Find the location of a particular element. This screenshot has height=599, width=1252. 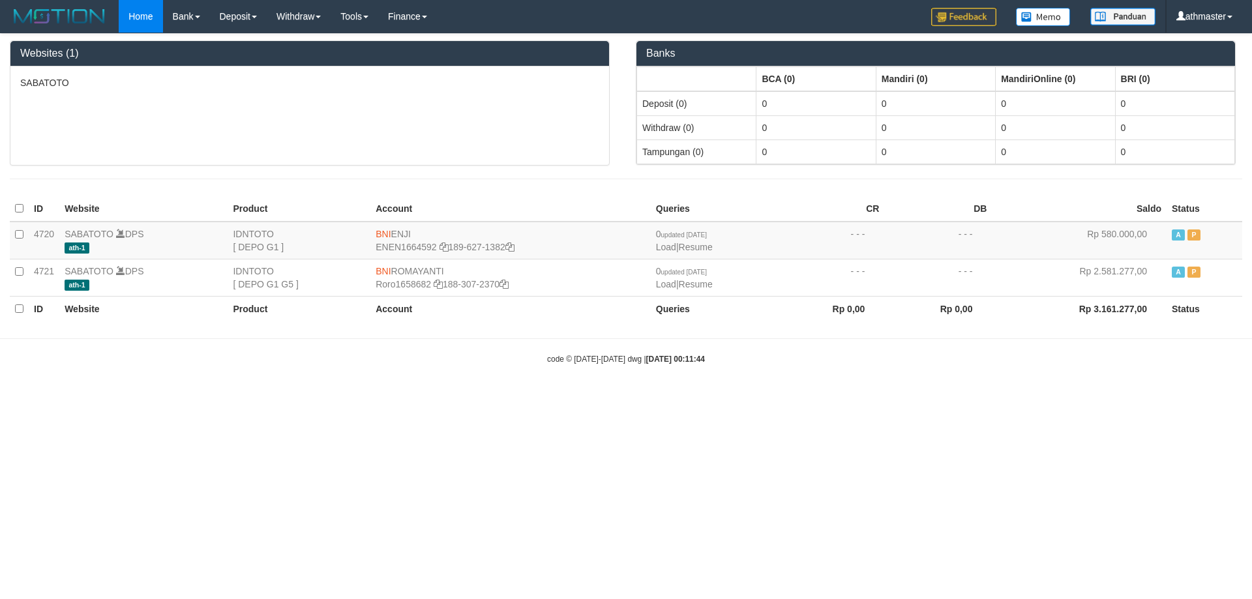

a: Copy Roro1658682 to clipboard is located at coordinates (438, 284).